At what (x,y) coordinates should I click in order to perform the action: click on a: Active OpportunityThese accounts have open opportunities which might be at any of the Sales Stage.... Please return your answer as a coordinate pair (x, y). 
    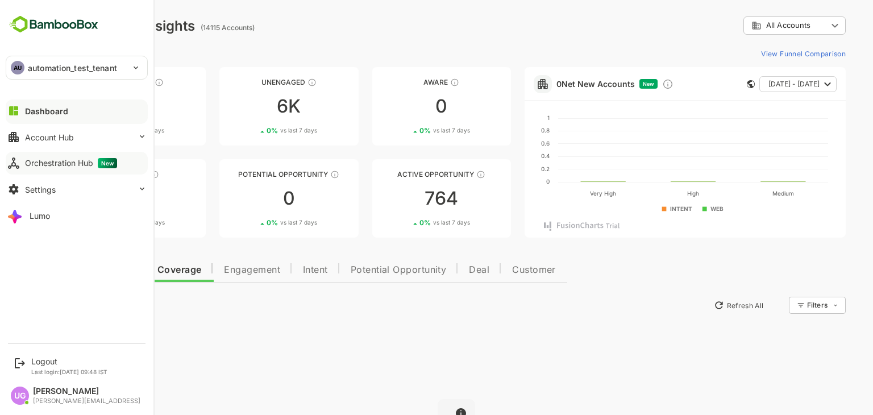
    Looking at the image, I should click on (402, 198).